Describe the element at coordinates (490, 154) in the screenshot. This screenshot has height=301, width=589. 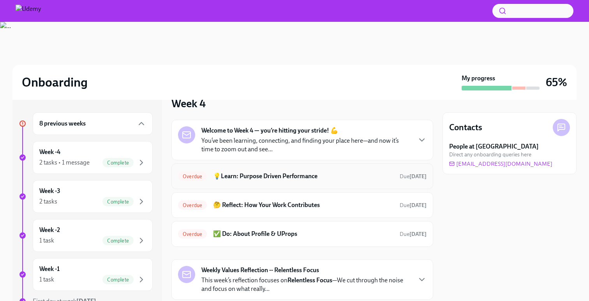
I see `span: Direct any onboarding queries here` at that location.